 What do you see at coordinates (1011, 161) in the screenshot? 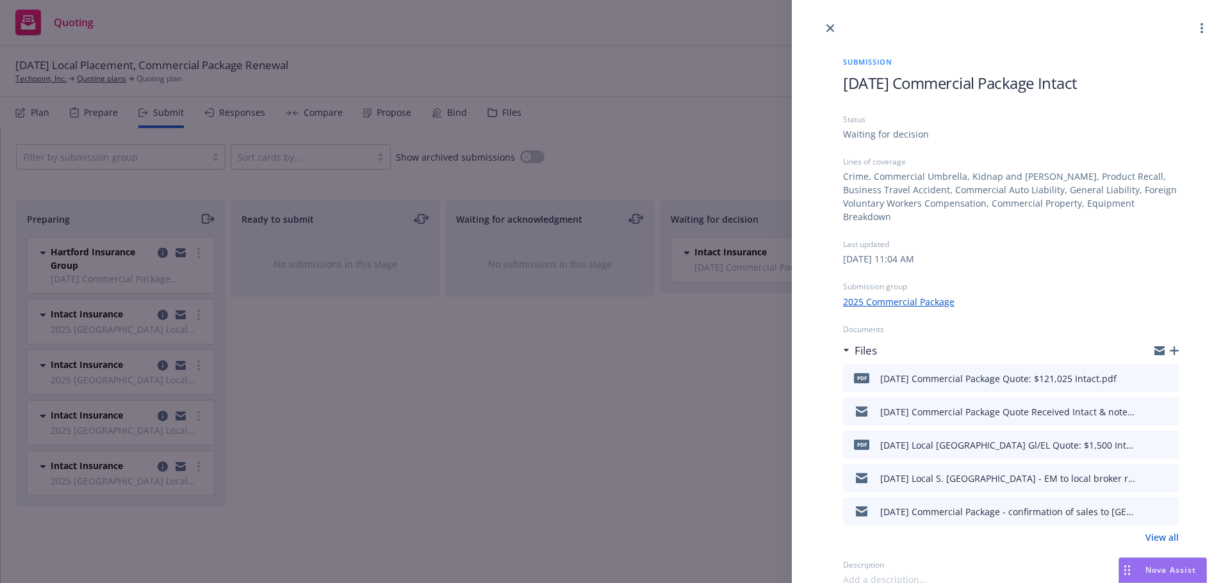
I see `div: Lines of coverage` at bounding box center [1011, 161].